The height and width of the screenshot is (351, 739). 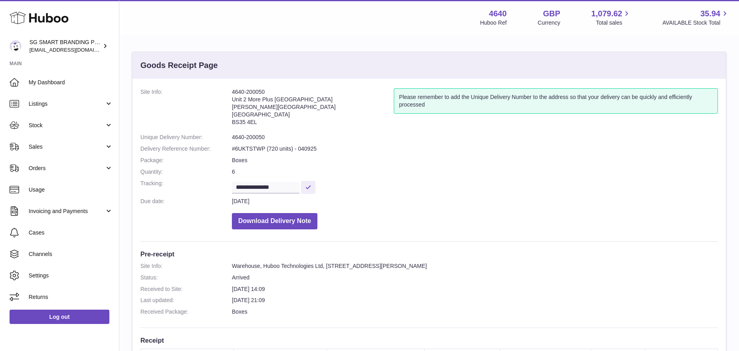 I want to click on dt: Package:, so click(x=186, y=160).